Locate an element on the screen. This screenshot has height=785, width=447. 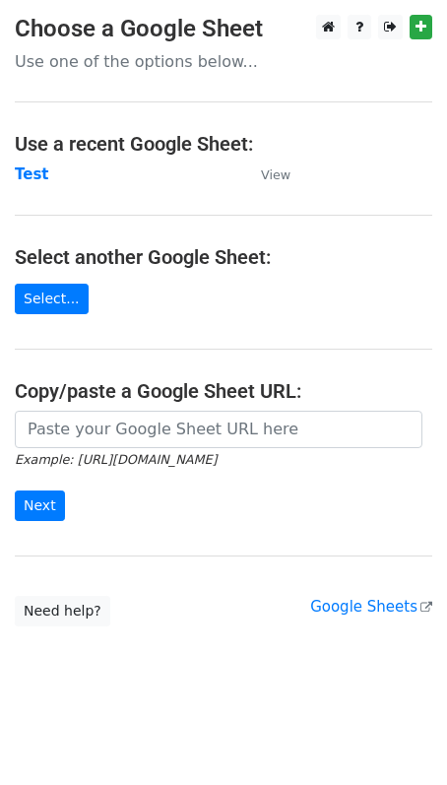
input: Paste your Google Sheet URL here is located at coordinates (219, 430).